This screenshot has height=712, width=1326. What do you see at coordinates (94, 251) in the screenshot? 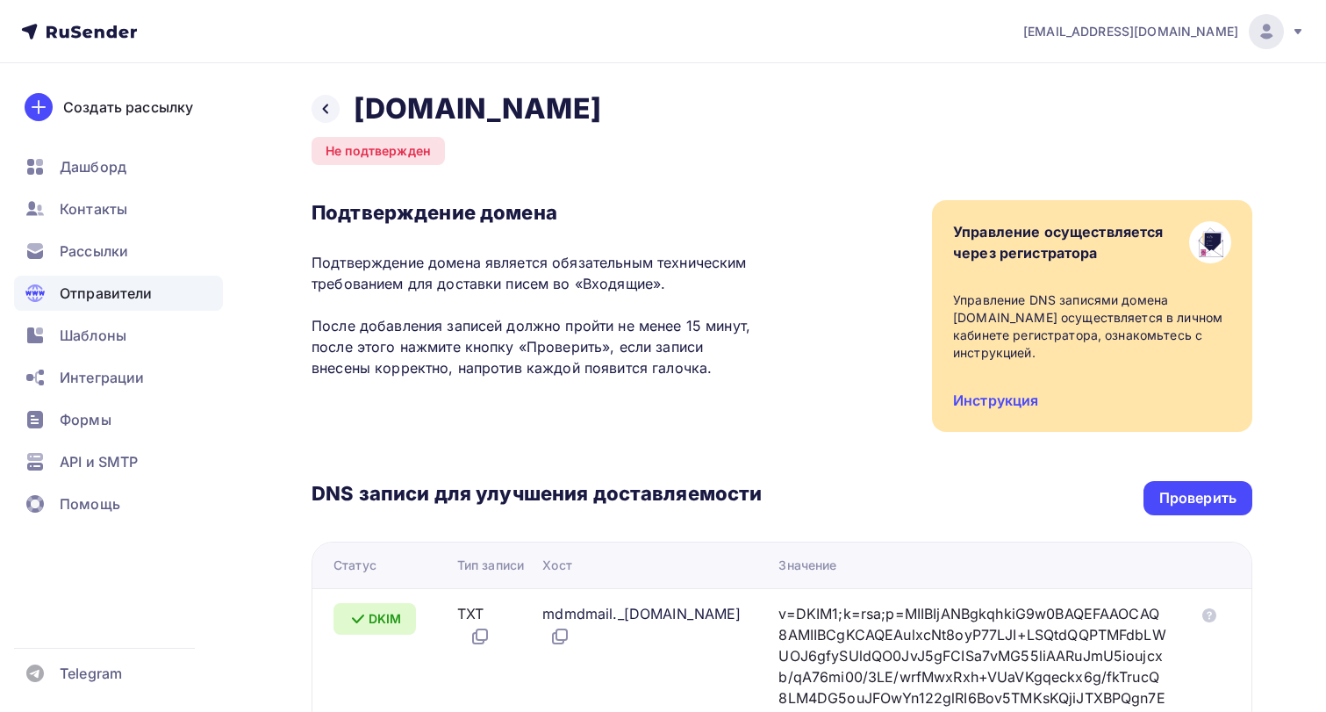
I see `span: Рассылки` at bounding box center [94, 251].